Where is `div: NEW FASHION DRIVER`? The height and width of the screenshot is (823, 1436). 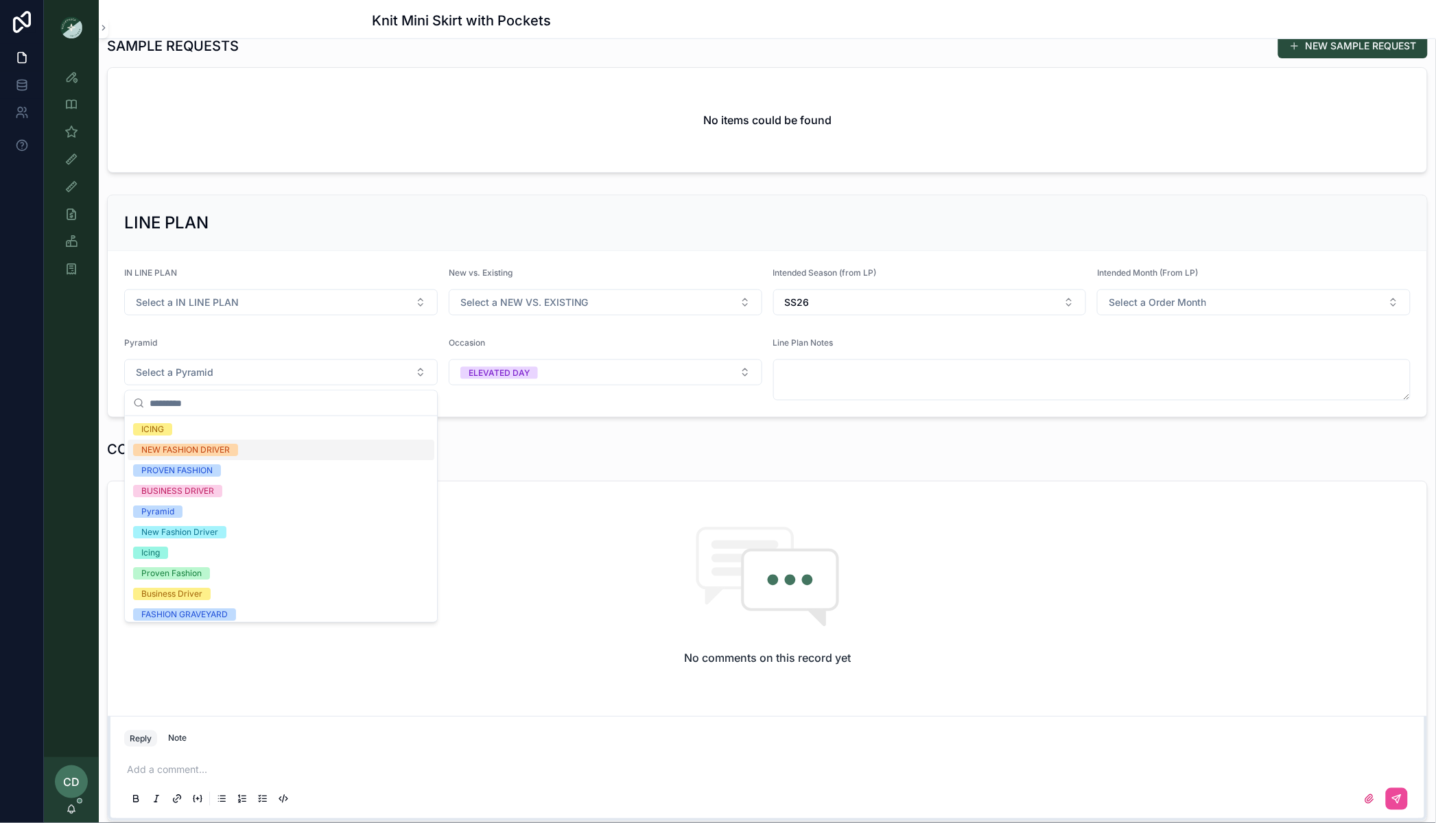 div: NEW FASHION DRIVER is located at coordinates (185, 450).